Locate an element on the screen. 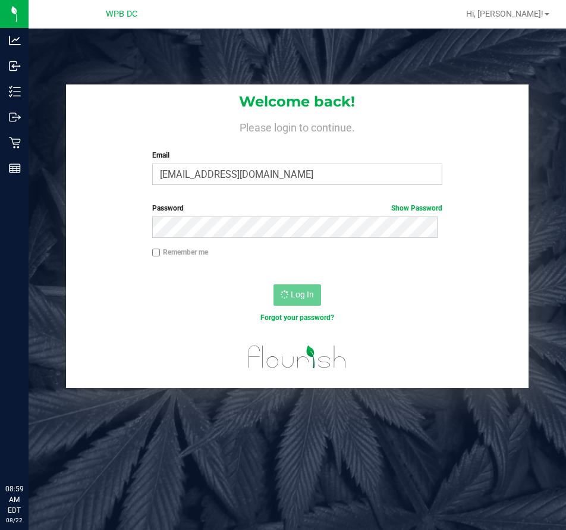 This screenshot has width=566, height=530. button: Log In is located at coordinates (297, 295).